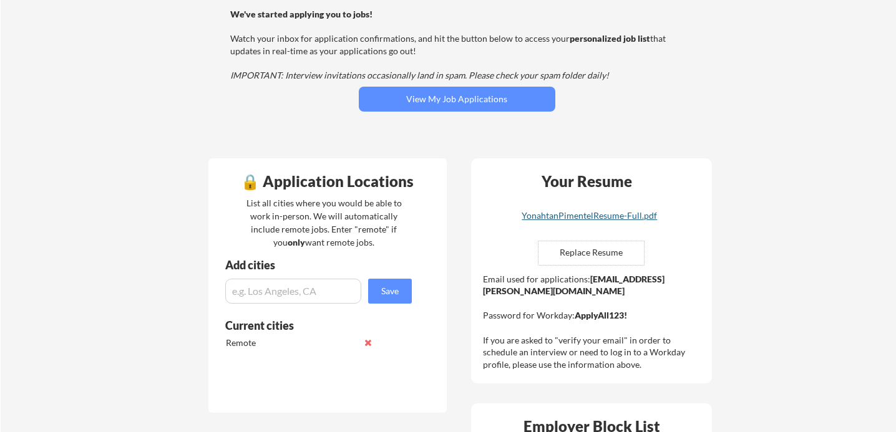 Image resolution: width=896 pixels, height=432 pixels. I want to click on div: Email used for applications: Password for Workday: If you are asked to "verify your email" in ord..., so click(593, 322).